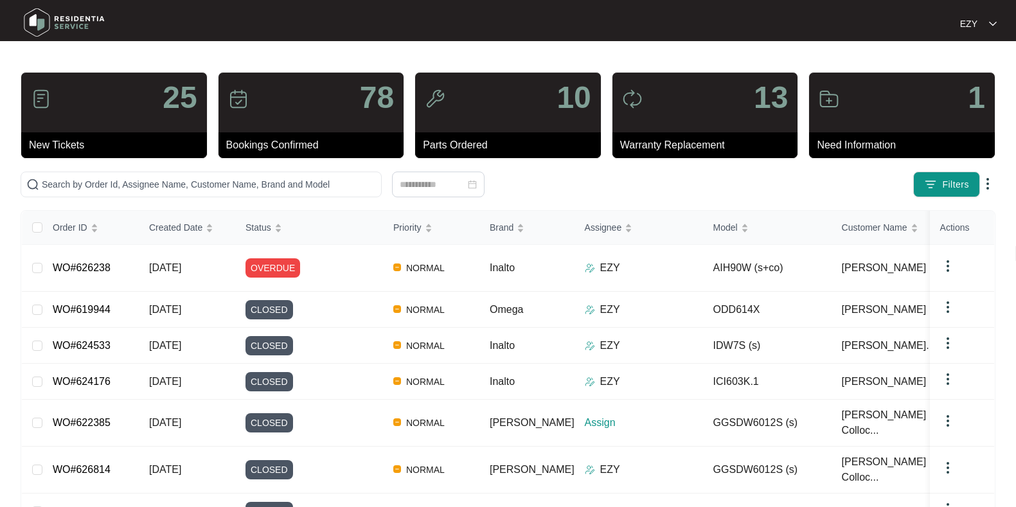 This screenshot has width=1016, height=507. What do you see at coordinates (176, 228) in the screenshot?
I see `span: Created Date` at bounding box center [176, 228].